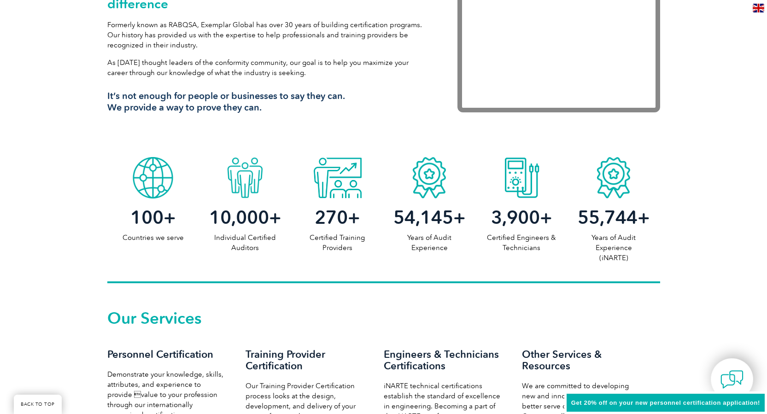  What do you see at coordinates (582, 360) in the screenshot?
I see `h3: Other Services & Resources` at bounding box center [582, 360].